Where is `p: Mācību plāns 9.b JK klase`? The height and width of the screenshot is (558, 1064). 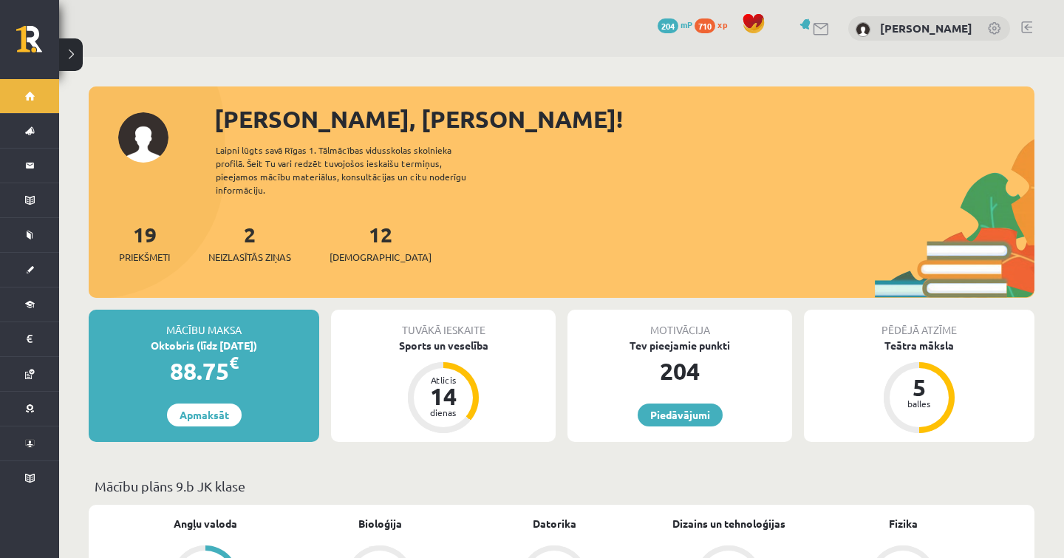
p: Mācību plāns 9.b JK klase is located at coordinates (562, 485).